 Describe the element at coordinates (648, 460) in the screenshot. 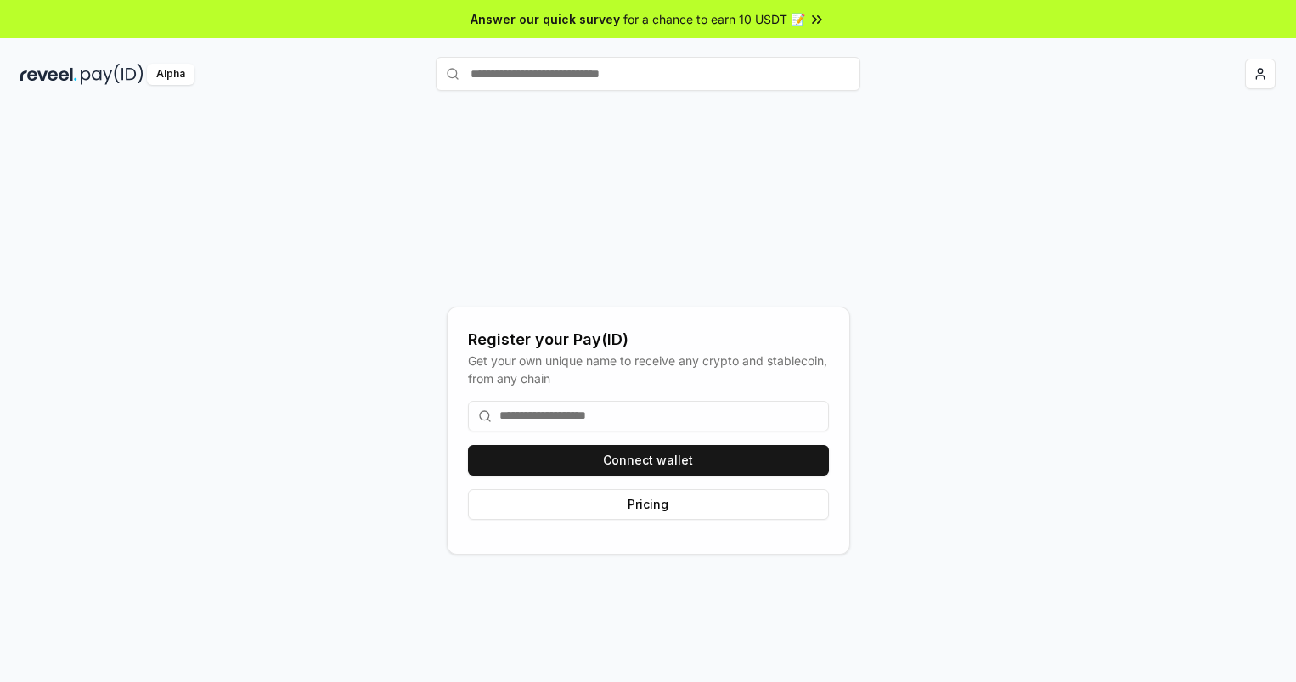

I see `button: Connect wallet` at that location.